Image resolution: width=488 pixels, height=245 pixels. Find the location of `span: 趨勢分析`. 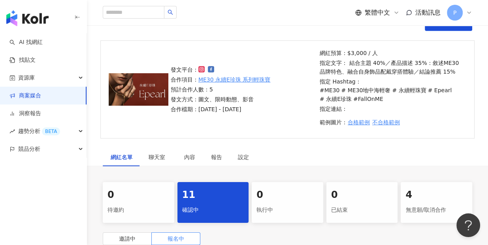

span: 趨勢分析 is located at coordinates (39, 131).